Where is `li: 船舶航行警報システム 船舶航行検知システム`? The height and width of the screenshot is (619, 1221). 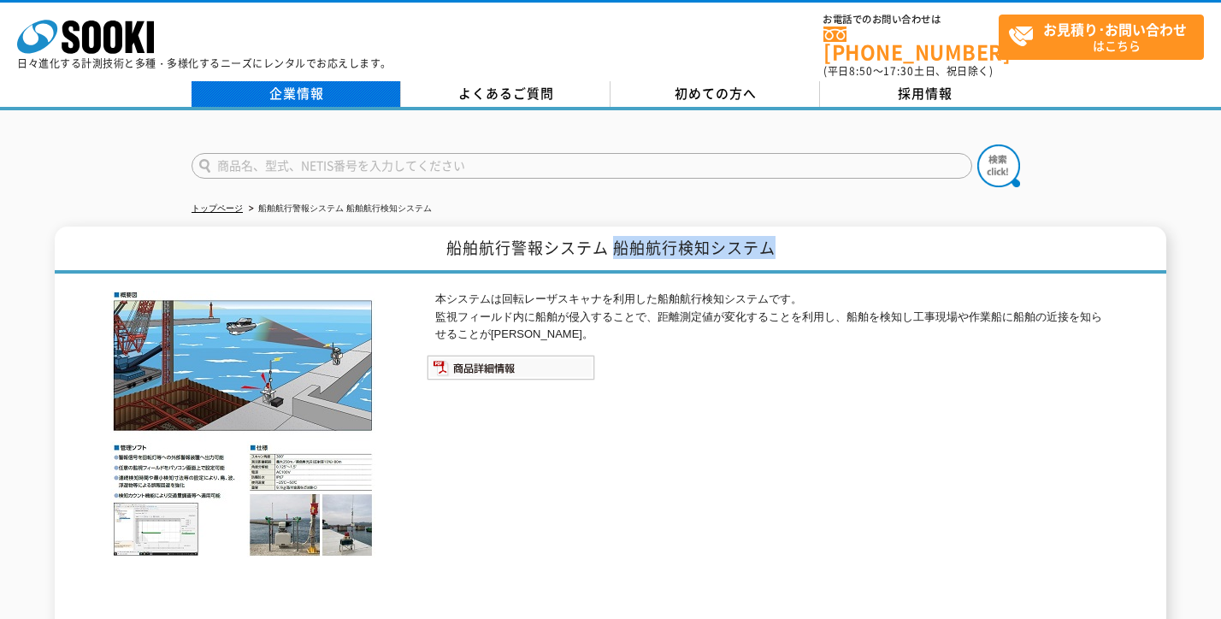
li: 船舶航行警報システム 船舶航行検知システム is located at coordinates (339, 209).